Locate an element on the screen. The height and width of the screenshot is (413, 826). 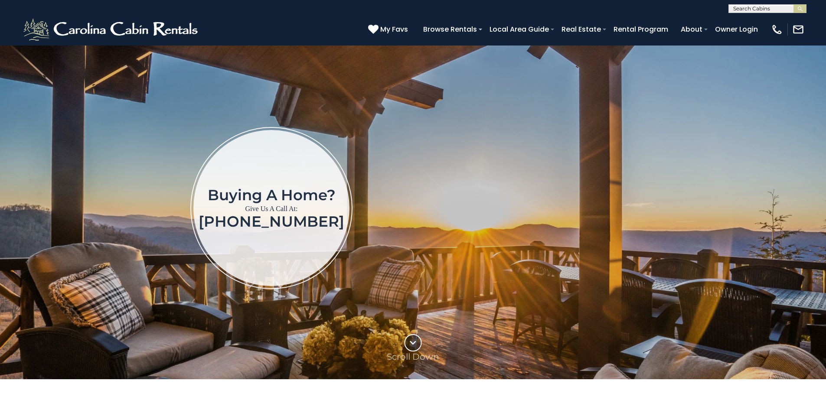
p: Give Us A Call At: is located at coordinates (271, 209).